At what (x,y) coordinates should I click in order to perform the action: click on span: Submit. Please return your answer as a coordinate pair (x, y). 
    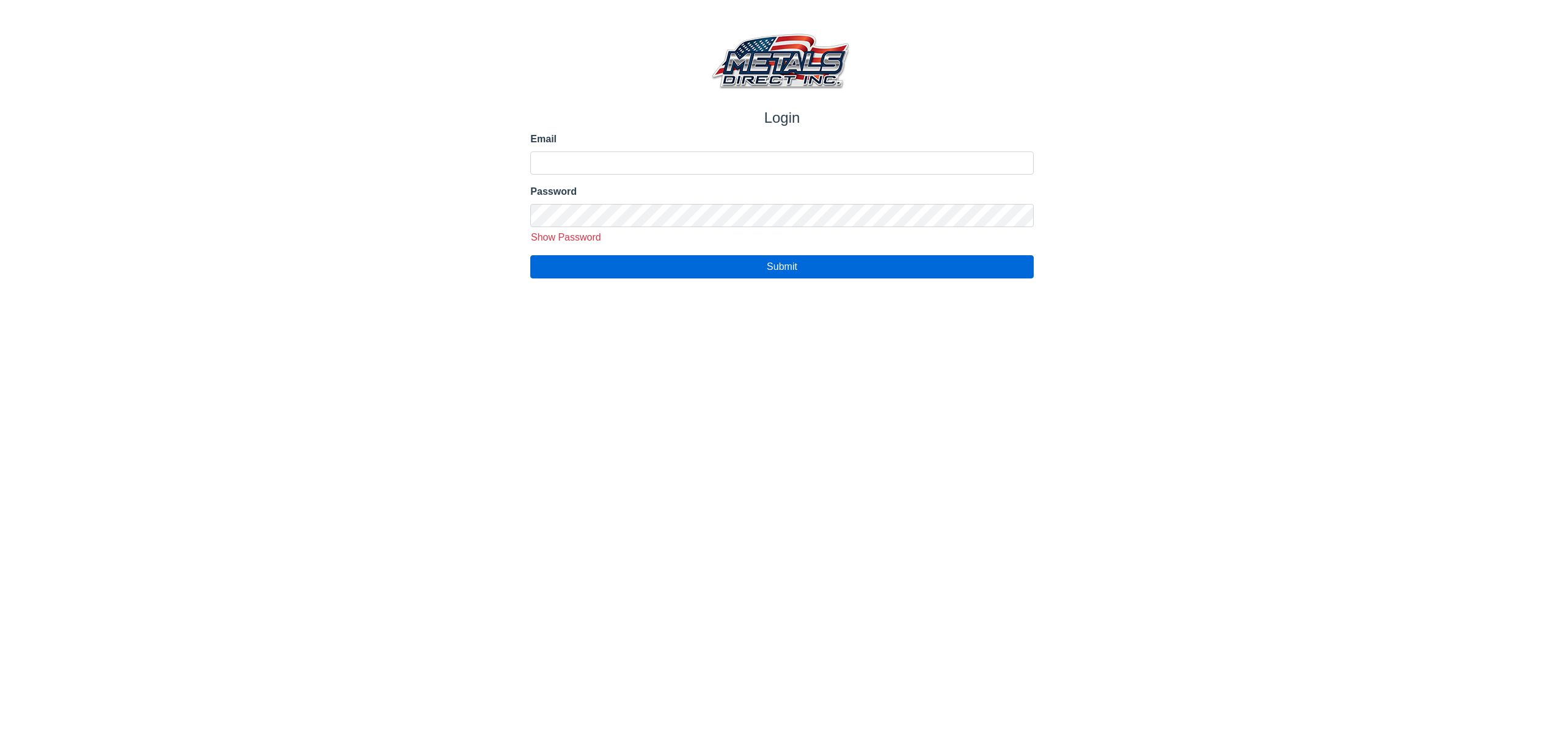
    Looking at the image, I should click on (782, 266).